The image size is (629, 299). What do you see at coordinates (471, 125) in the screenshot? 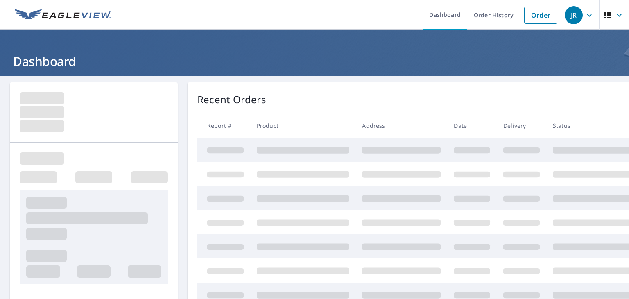
I see `th: Date` at bounding box center [471, 125].